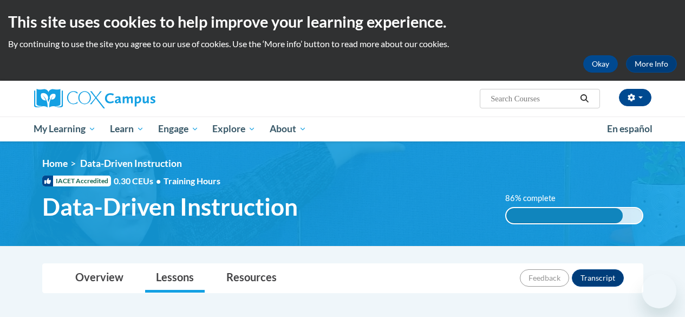  I want to click on label: 86% complete, so click(536, 198).